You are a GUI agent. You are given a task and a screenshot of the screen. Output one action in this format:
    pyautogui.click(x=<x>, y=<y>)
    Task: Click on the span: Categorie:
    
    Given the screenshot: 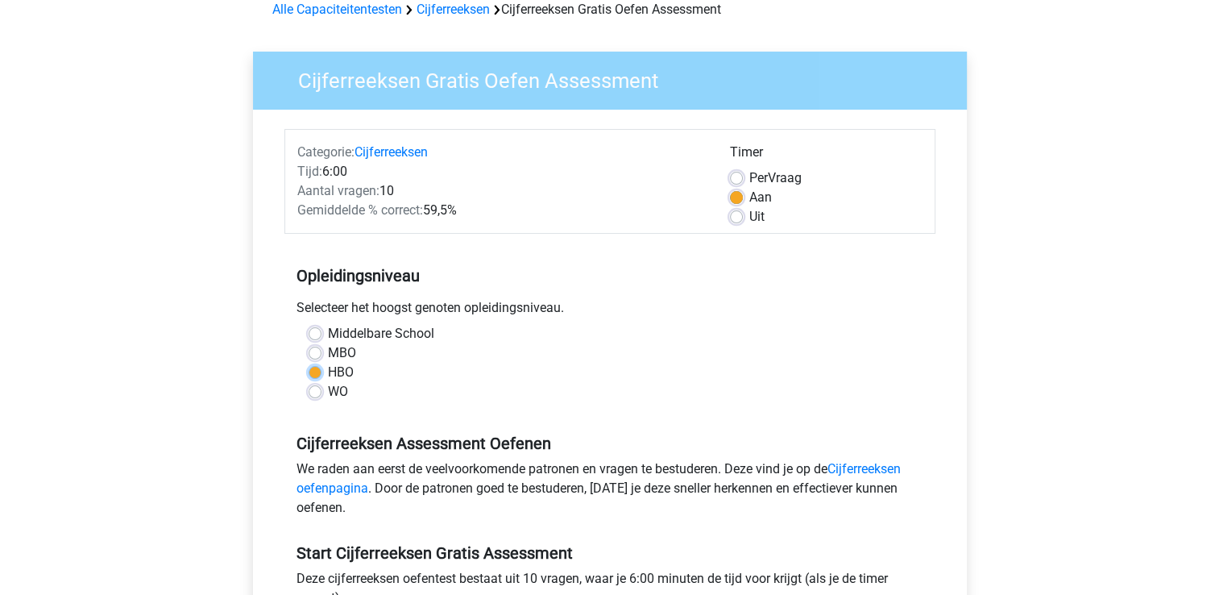 What is the action you would take?
    pyautogui.click(x=325, y=151)
    